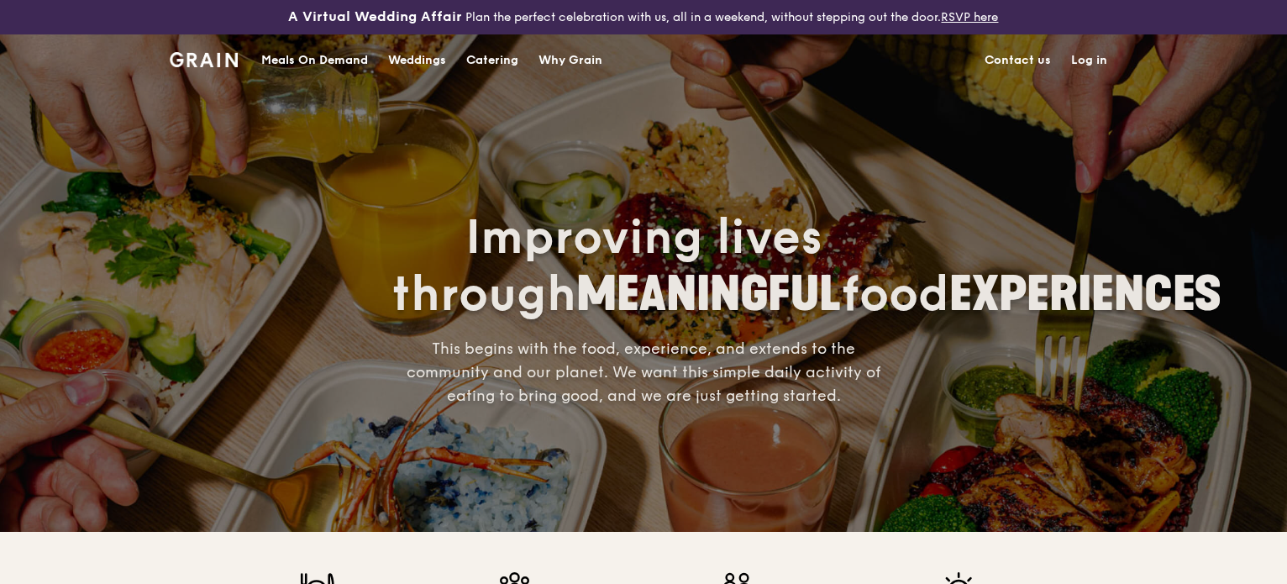 Image resolution: width=1287 pixels, height=584 pixels. Describe the element at coordinates (643, 372) in the screenshot. I see `span: This begins with the food, experience, and extends to the community and our planet. We want this ...` at that location.